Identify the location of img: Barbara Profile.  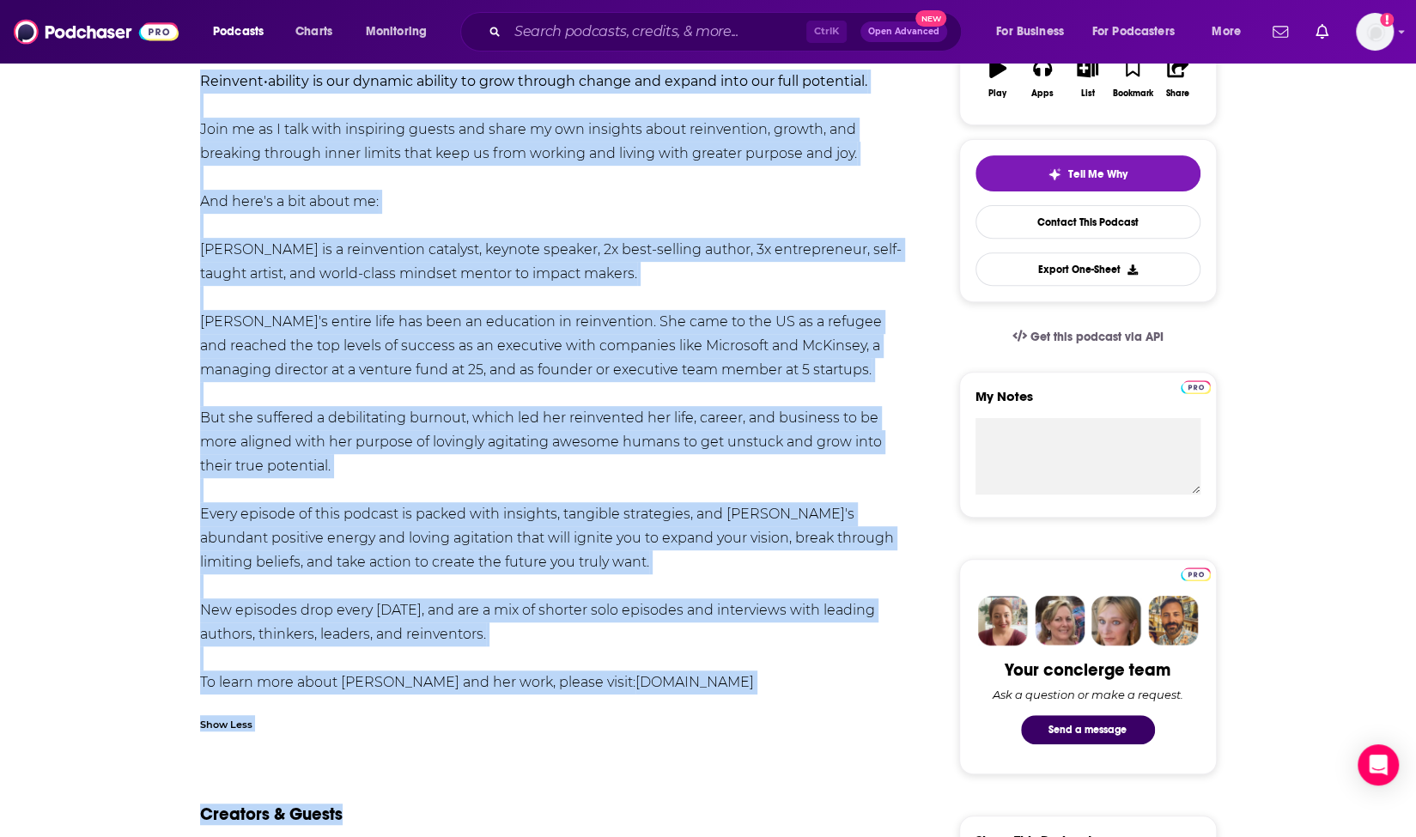
(1059, 621).